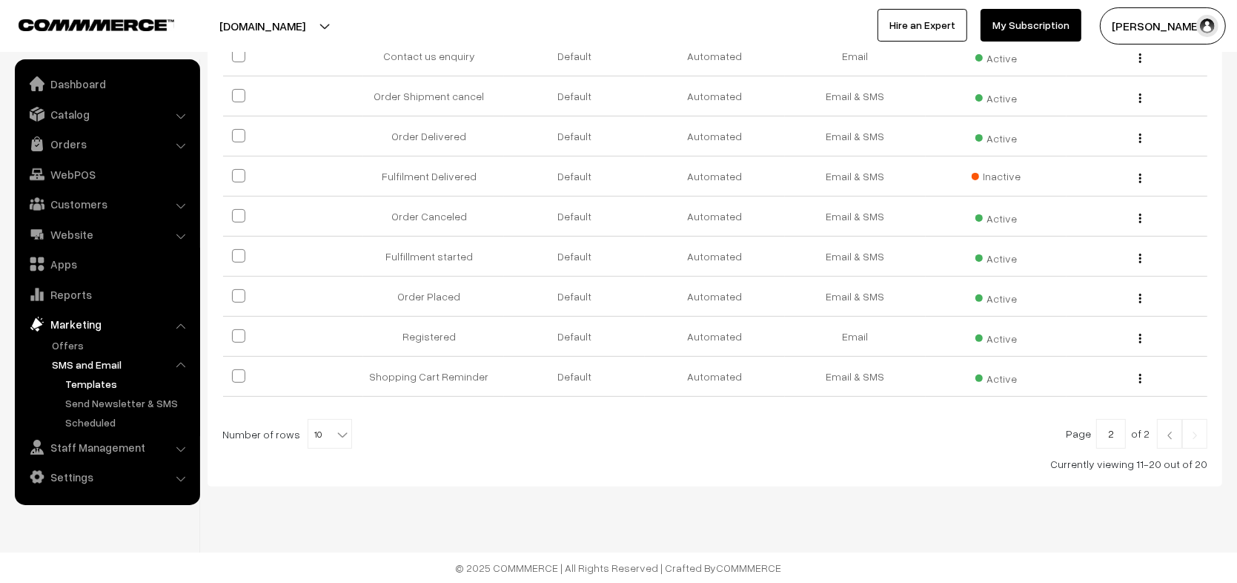 This screenshot has width=1237, height=583. What do you see at coordinates (107, 447) in the screenshot?
I see `a: Staff Management` at bounding box center [107, 447].